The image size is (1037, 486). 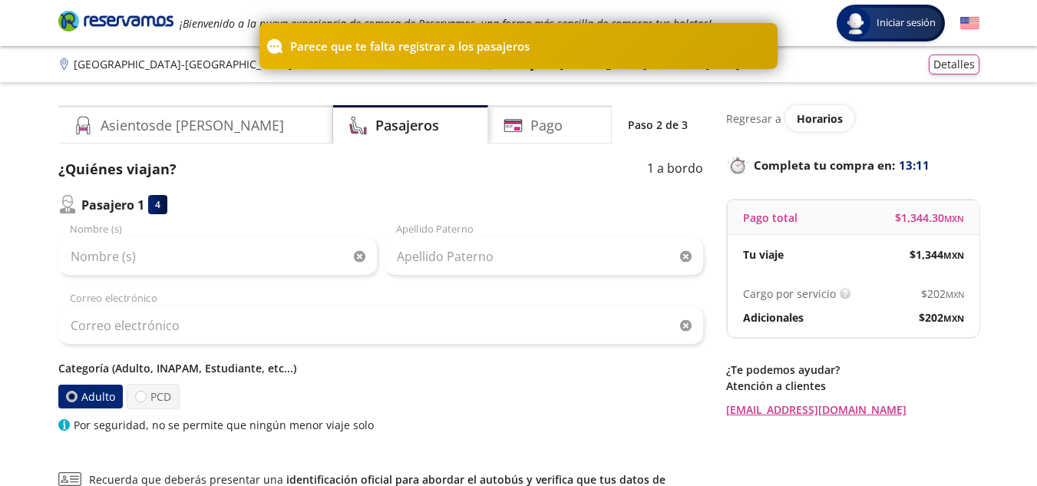 What do you see at coordinates (969, 23) in the screenshot?
I see `button: English` at bounding box center [969, 23].